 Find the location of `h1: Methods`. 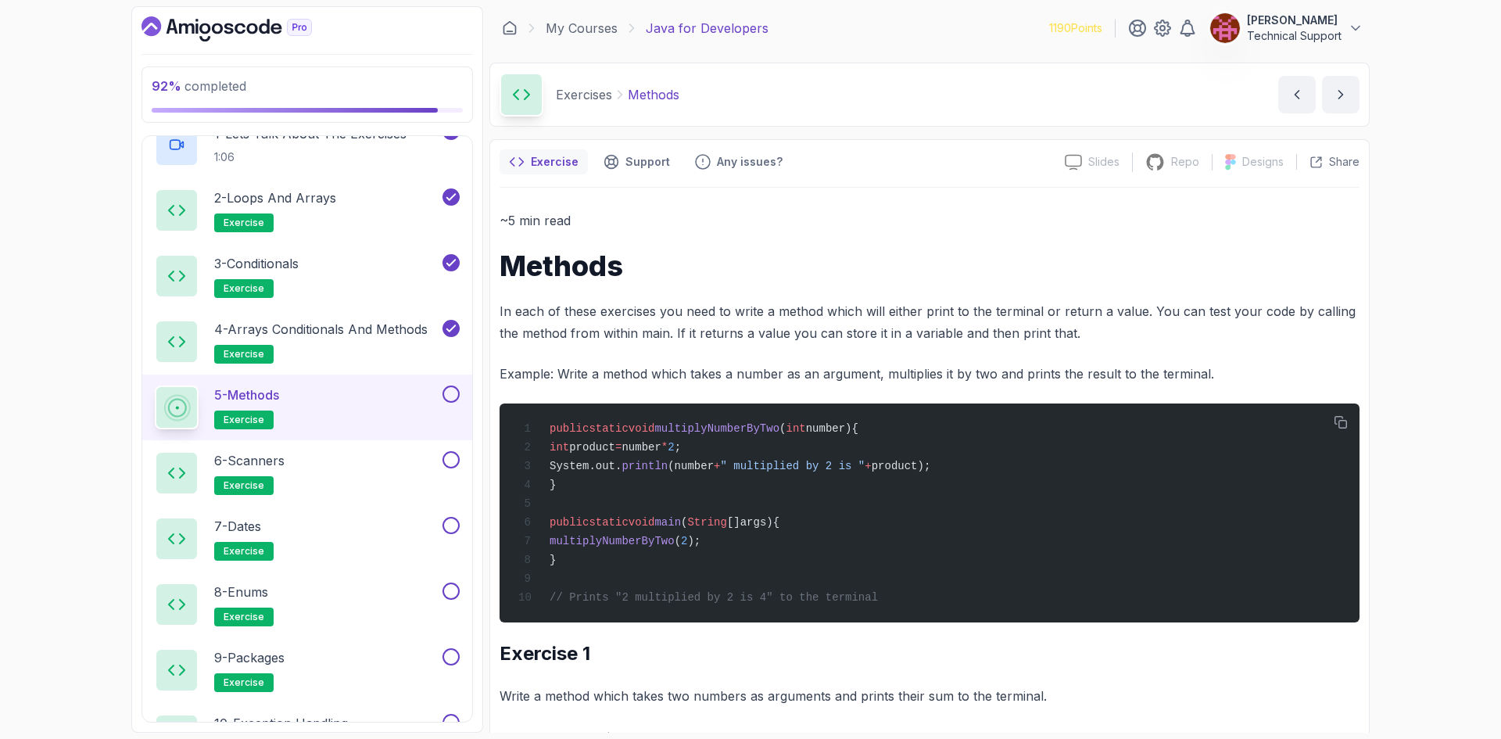

h1: Methods is located at coordinates (929, 266).